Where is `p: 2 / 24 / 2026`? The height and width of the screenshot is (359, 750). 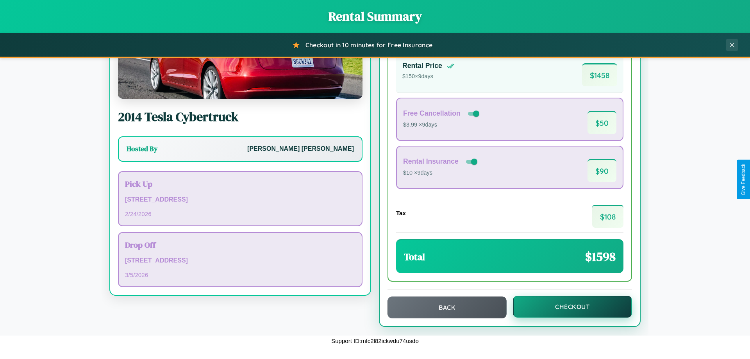 p: 2 / 24 / 2026 is located at coordinates (240, 214).